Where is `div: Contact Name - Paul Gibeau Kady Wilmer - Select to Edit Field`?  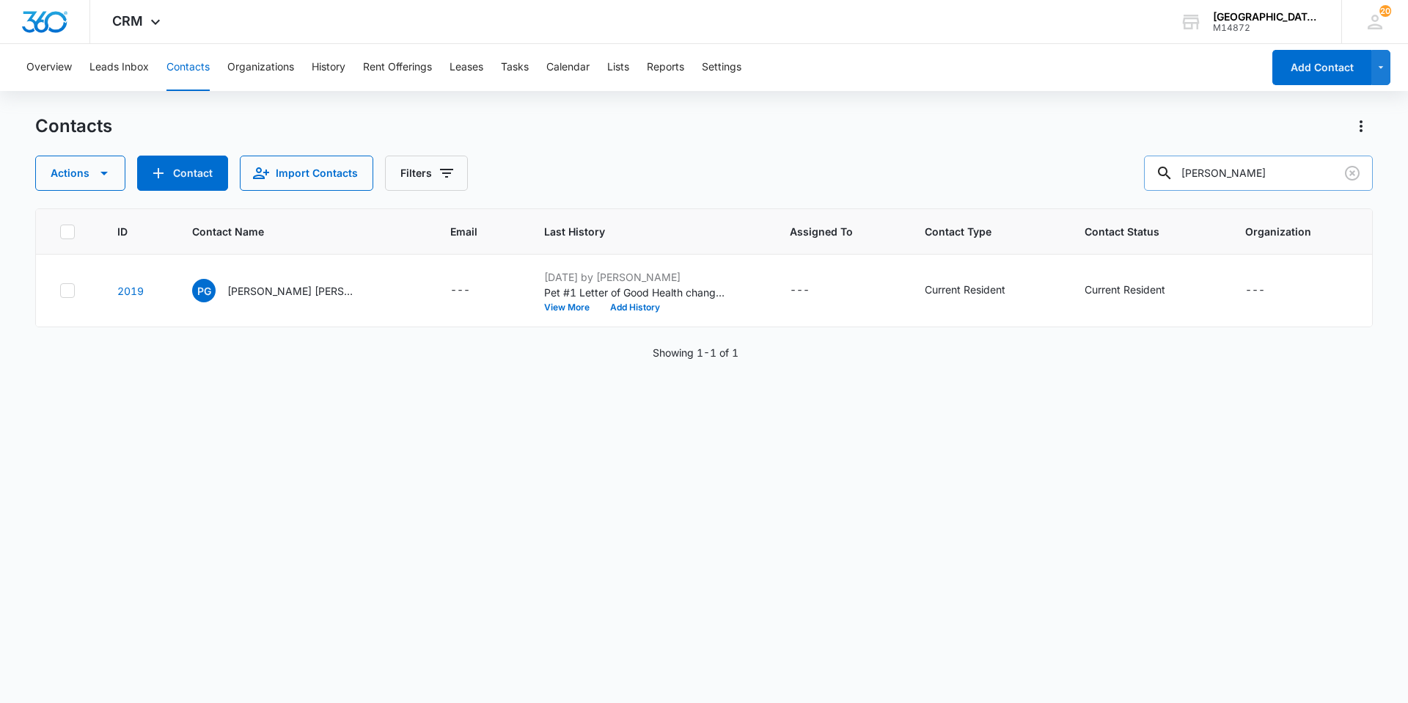 div: Contact Name - Paul Gibeau Kady Wilmer - Select to Edit Field is located at coordinates (289, 290).